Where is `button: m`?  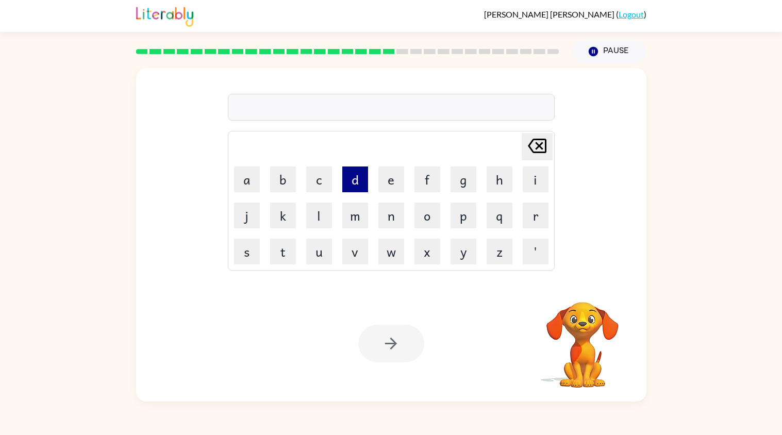
button: m is located at coordinates (355, 215).